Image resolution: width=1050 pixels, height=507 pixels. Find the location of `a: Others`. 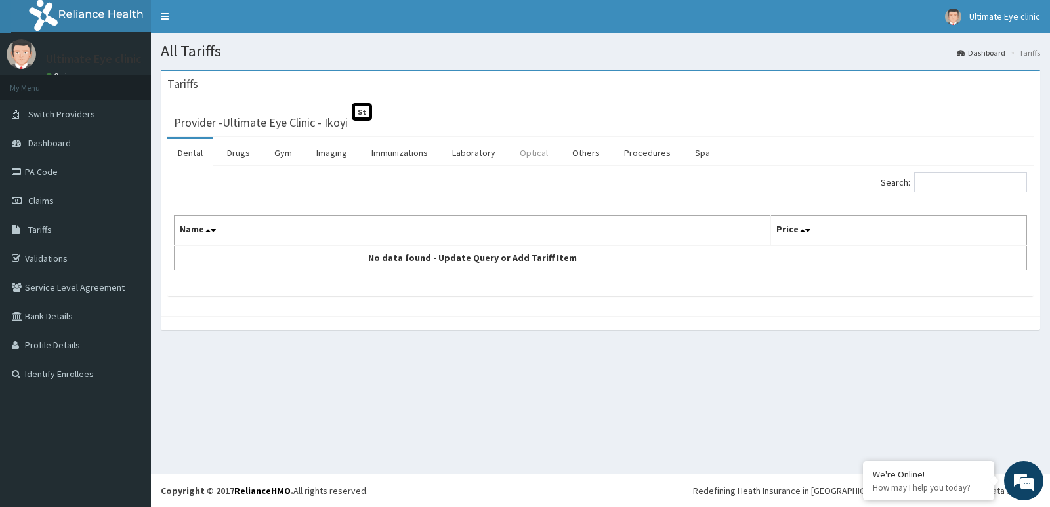

a: Others is located at coordinates (586, 153).